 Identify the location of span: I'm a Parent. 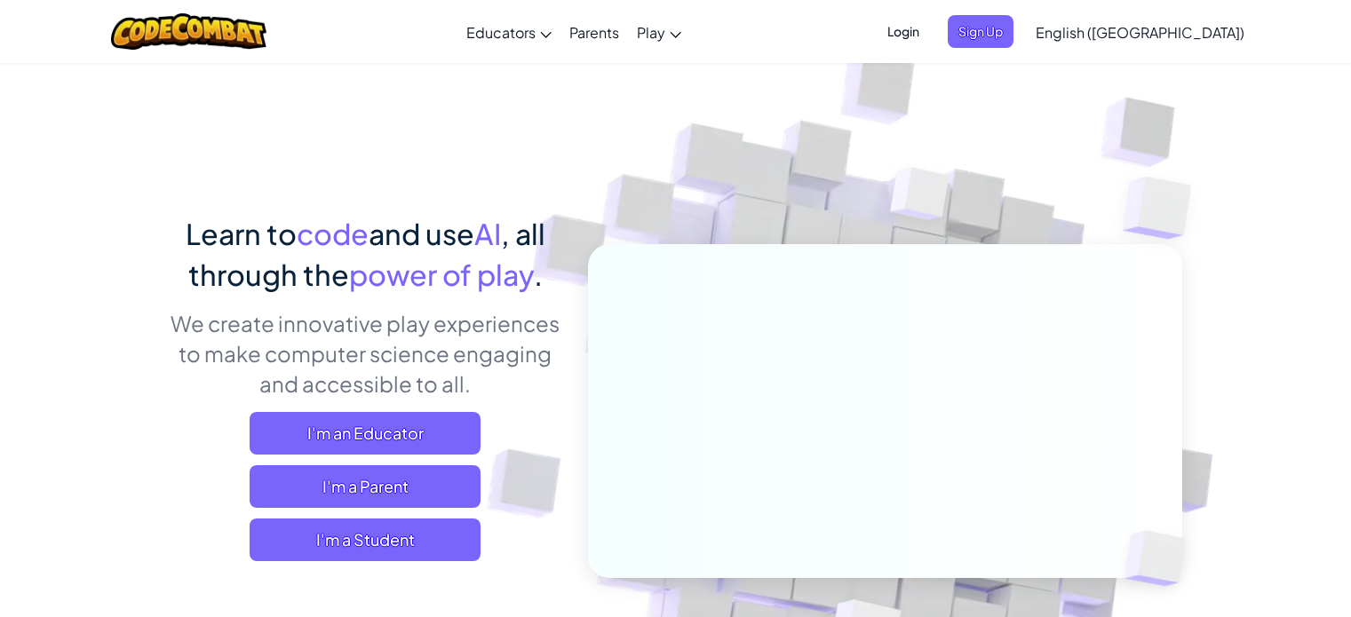
(365, 487).